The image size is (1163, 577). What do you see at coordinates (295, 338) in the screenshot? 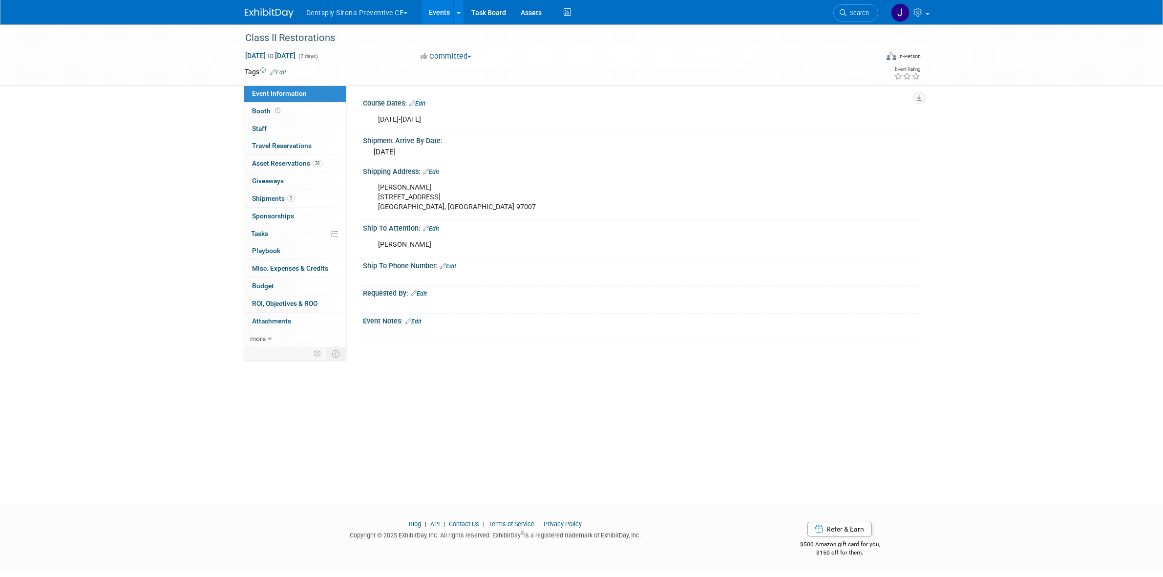
I see `a: more` at bounding box center [295, 338].